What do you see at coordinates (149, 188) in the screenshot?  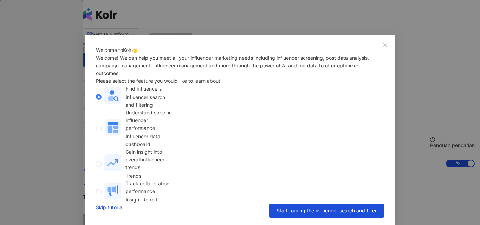 I see `div: Track collaboration performance` at bounding box center [149, 188].